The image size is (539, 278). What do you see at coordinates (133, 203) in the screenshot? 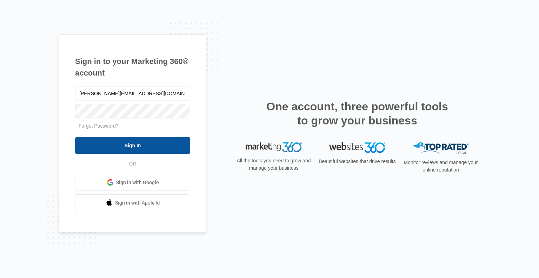
I see `a: Sign in with Apple Id` at bounding box center [133, 203].